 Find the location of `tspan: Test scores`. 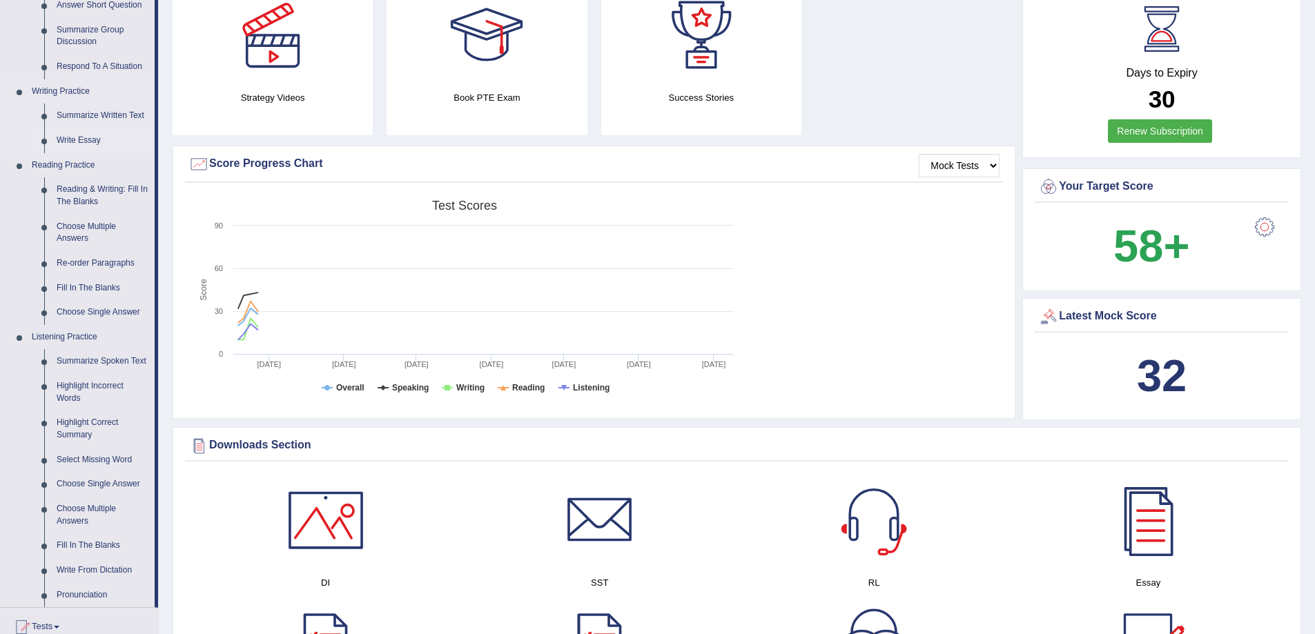

tspan: Test scores is located at coordinates (465, 206).